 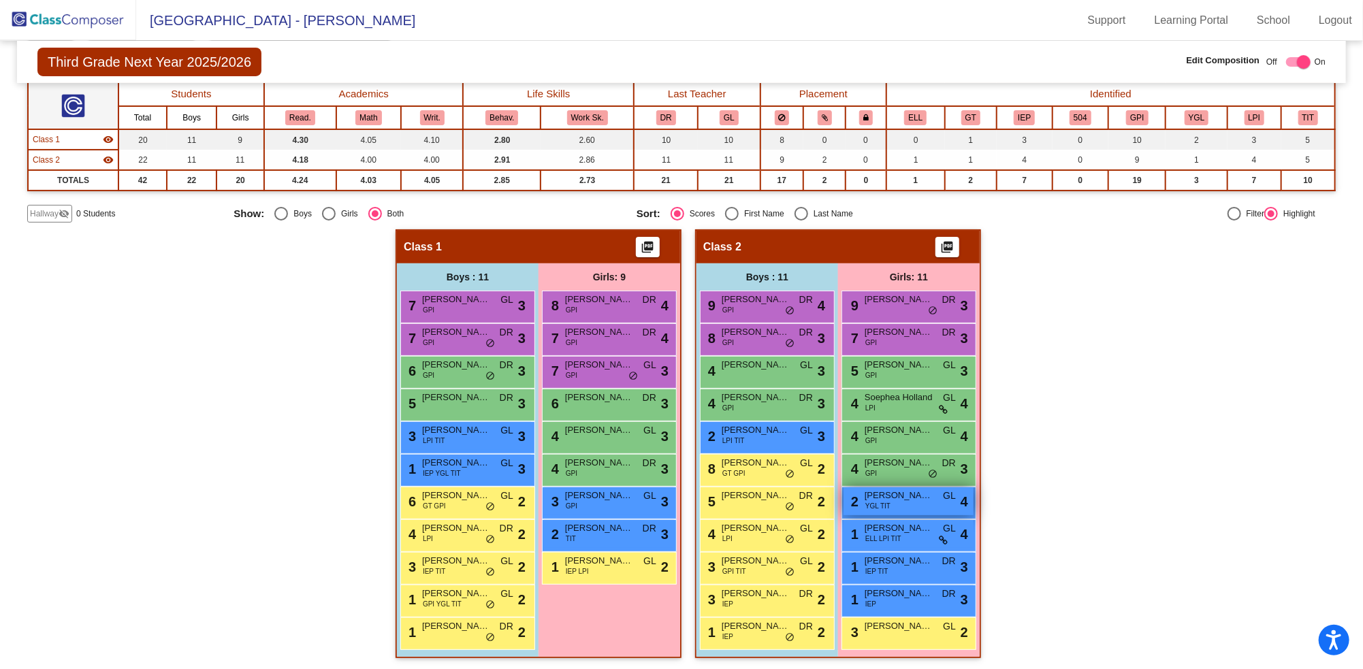 What do you see at coordinates (368, 180) in the screenshot?
I see `td: 4.03` at bounding box center [368, 180].